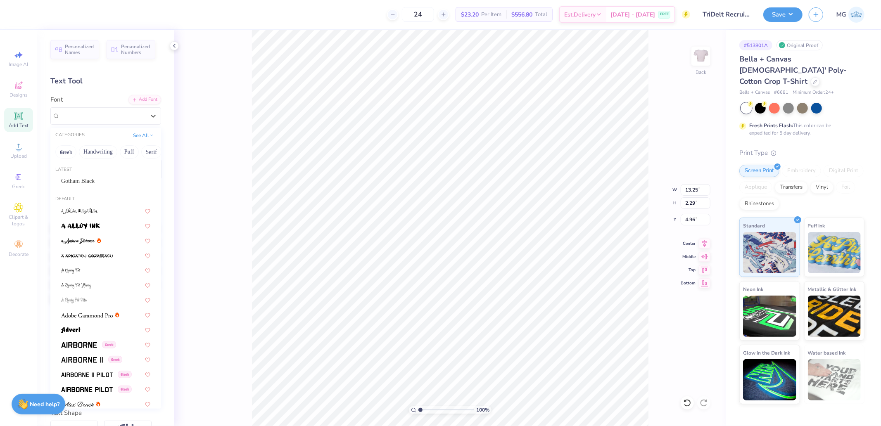 Image resolution: width=881 pixels, height=426 pixels. I want to click on div: Text Tool, so click(106, 81).